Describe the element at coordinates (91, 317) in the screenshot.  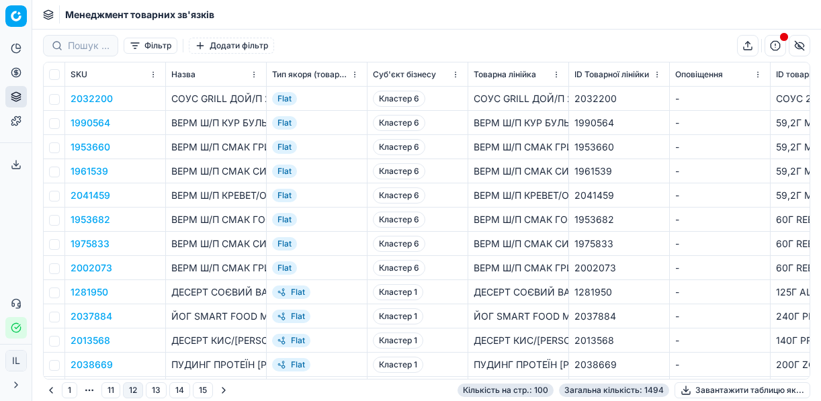
I see `button: 2037884` at that location.